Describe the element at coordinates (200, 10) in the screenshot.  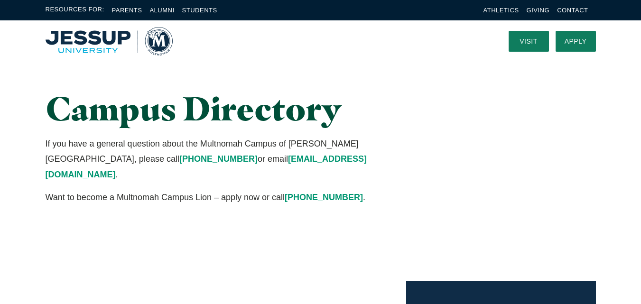
I see `a: Students` at that location.